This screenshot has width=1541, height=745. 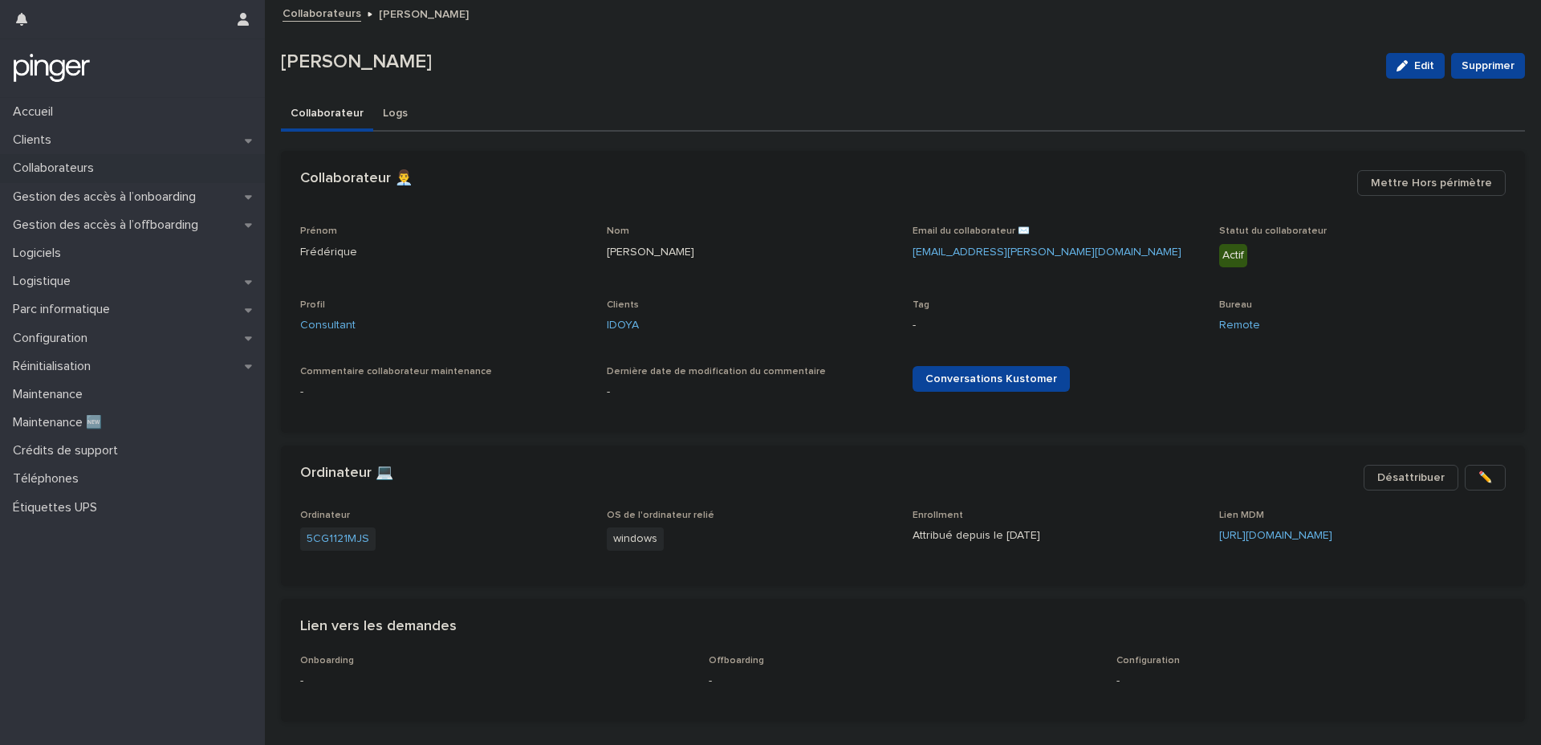 I want to click on span: Onboarding, so click(x=327, y=661).